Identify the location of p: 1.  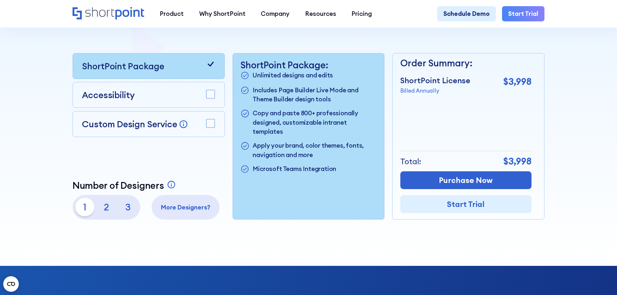
(85, 207).